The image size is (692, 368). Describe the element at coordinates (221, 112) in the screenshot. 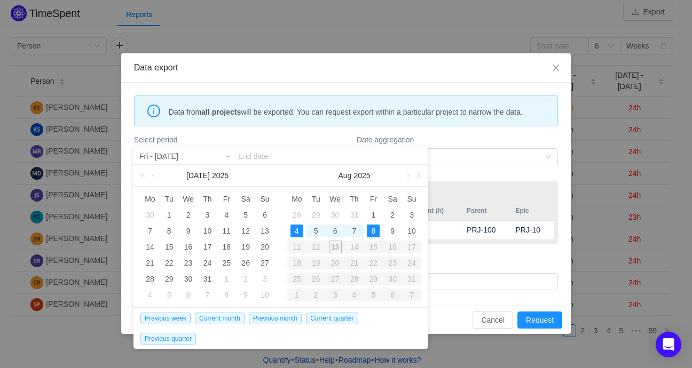

I see `strong: all projects` at that location.